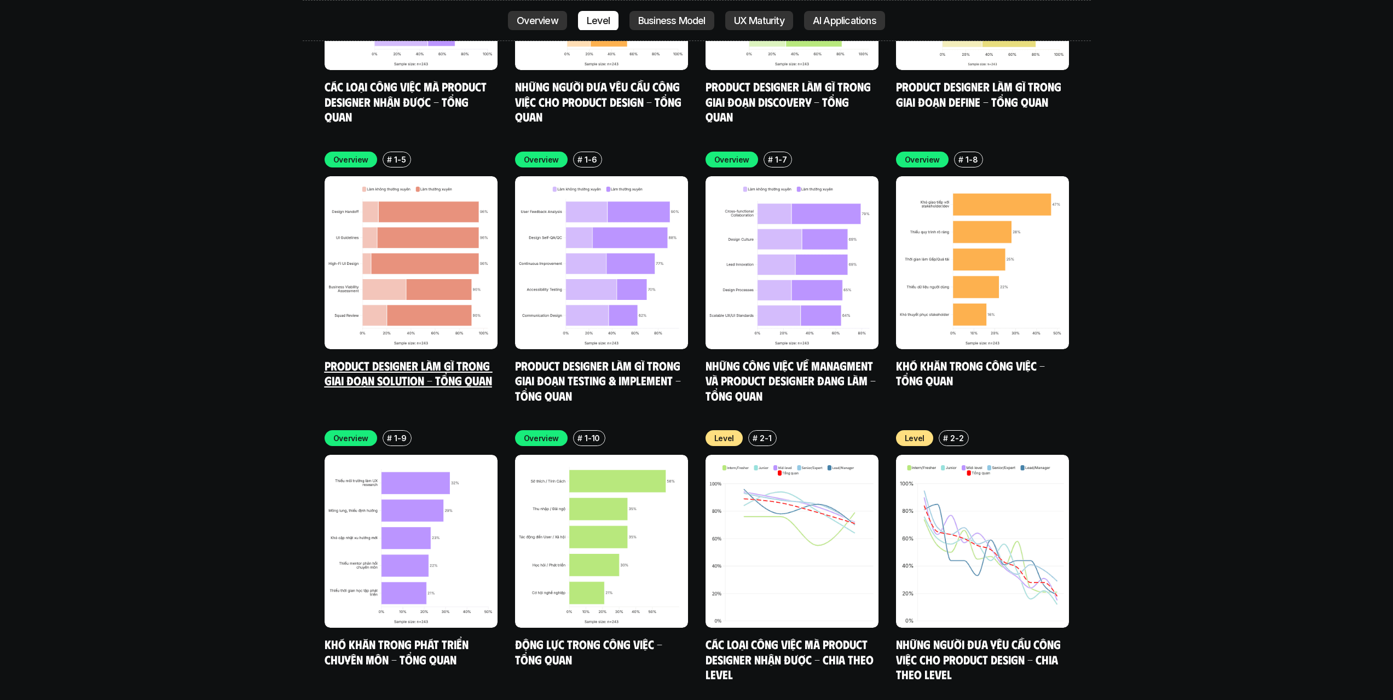 The image size is (1393, 700). I want to click on a: Những người đưa yêu cầu công việc cho Product Design - Chia theo Level, so click(979, 659).